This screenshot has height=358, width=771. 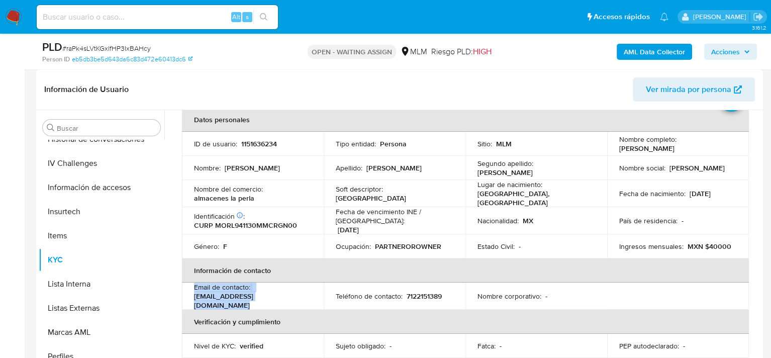 What do you see at coordinates (207, 168) in the screenshot?
I see `p: Nombre :` at bounding box center [207, 168].